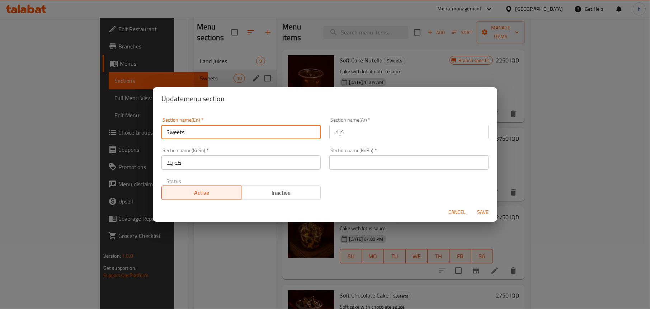  Describe the element at coordinates (483, 212) in the screenshot. I see `button: Save` at that location.